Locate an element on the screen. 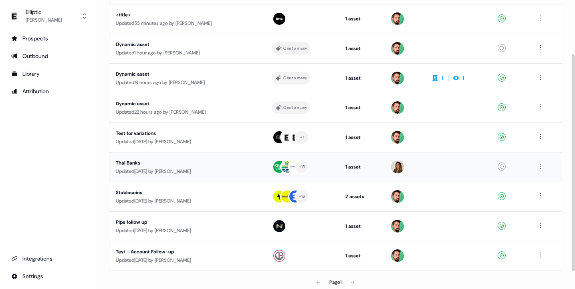 This screenshot has height=289, width=575. div: Test - Account Follow-up is located at coordinates (187, 252).